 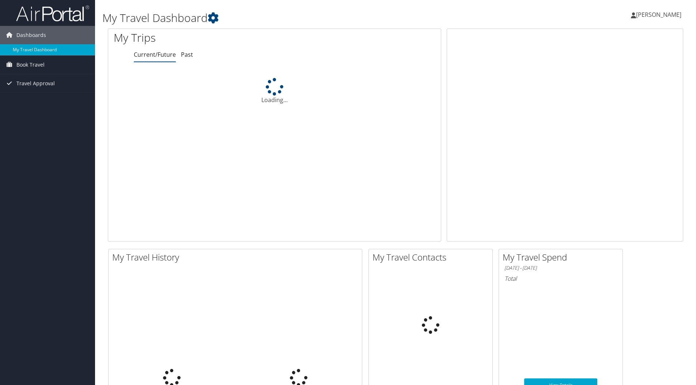 I want to click on img: airportal-logo.png, so click(x=53, y=13).